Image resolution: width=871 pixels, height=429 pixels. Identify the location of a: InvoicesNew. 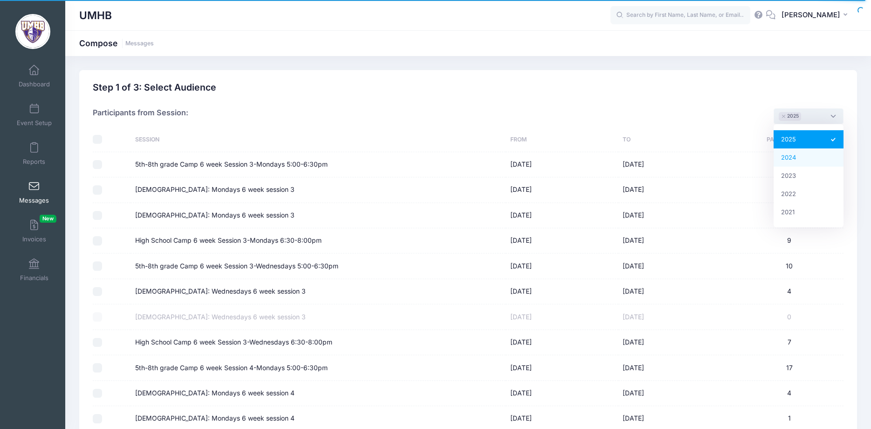
(34, 231).